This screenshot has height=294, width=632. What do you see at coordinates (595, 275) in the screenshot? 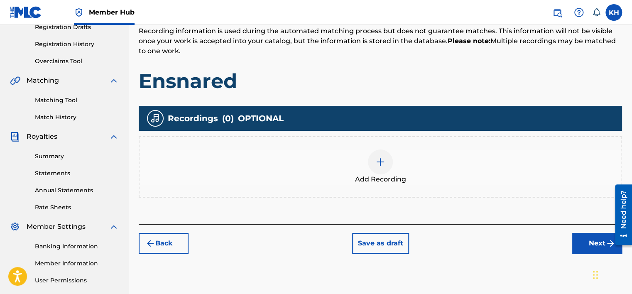
I see `div: Drag` at bounding box center [595, 275].